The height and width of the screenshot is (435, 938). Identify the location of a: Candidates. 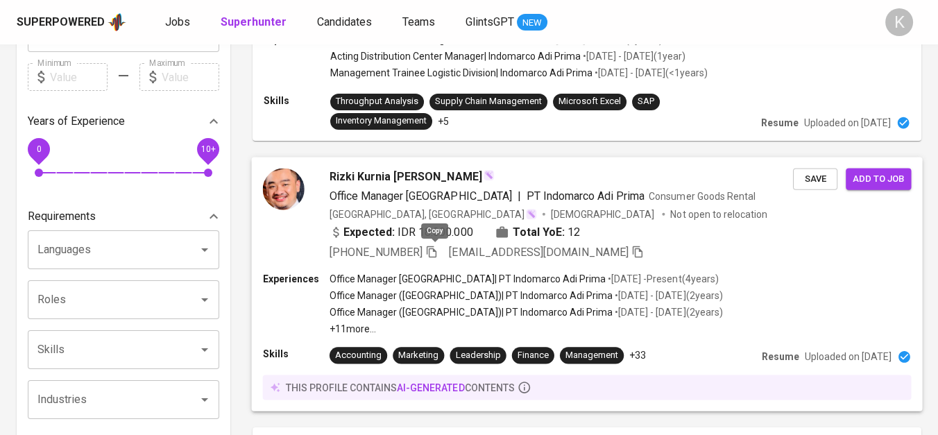
(345, 22).